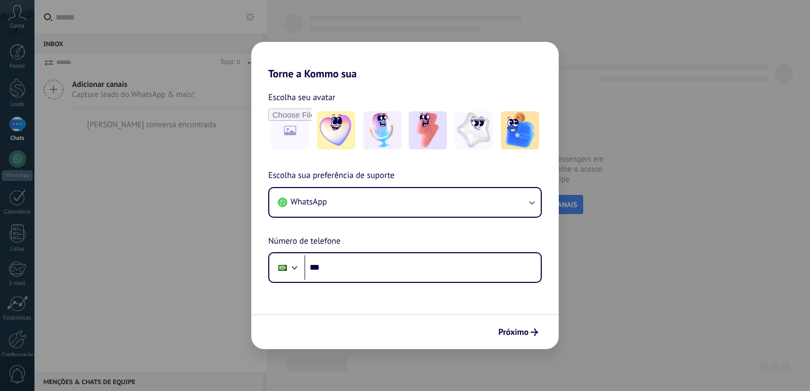 This screenshot has width=810, height=391. What do you see at coordinates (513, 333) in the screenshot?
I see `span: Próximo` at bounding box center [513, 333].